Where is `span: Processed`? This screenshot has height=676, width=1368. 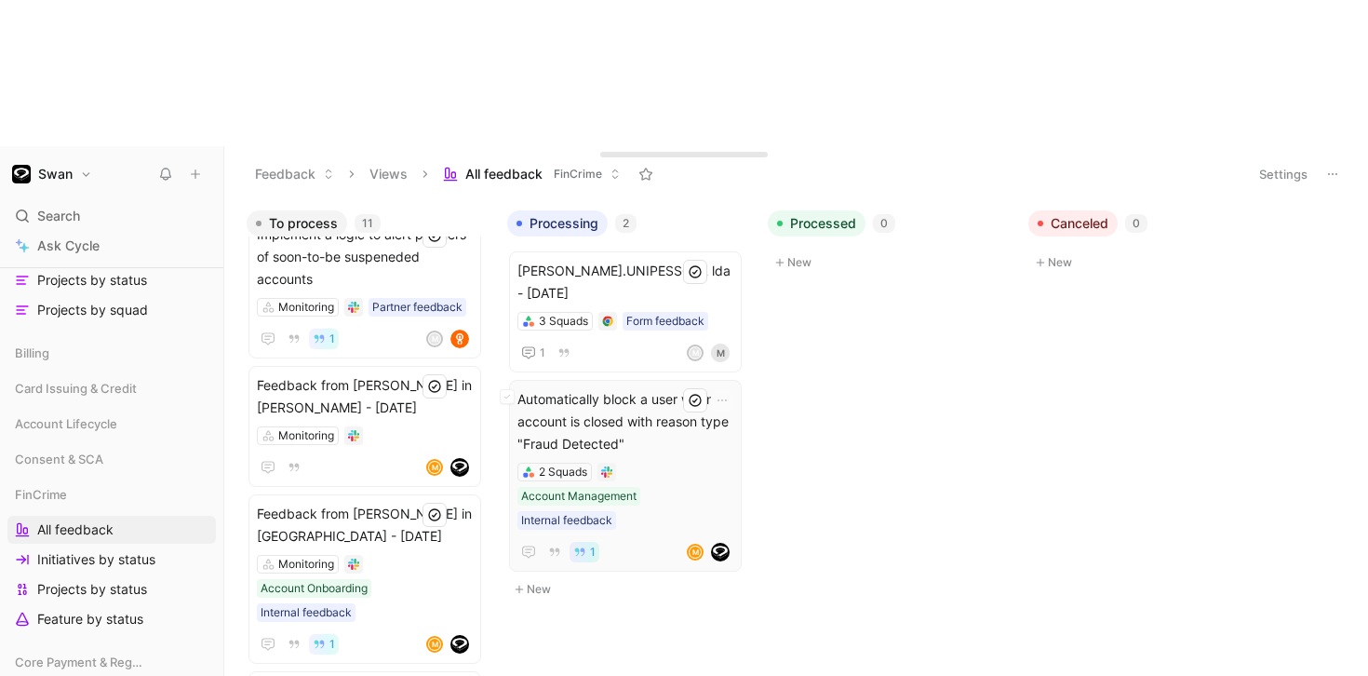 span: Processed is located at coordinates (823, 223).